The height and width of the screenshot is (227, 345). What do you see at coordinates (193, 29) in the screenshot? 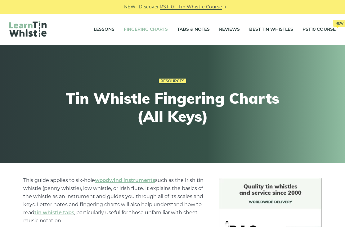
I see `a: Tabs & Notes` at bounding box center [193, 29].